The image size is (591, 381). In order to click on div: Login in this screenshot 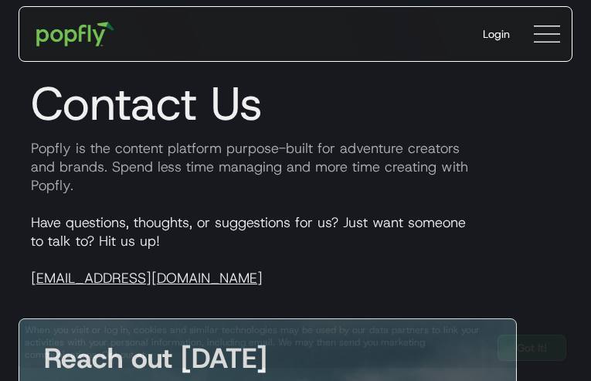, I will do `click(496, 34)`.